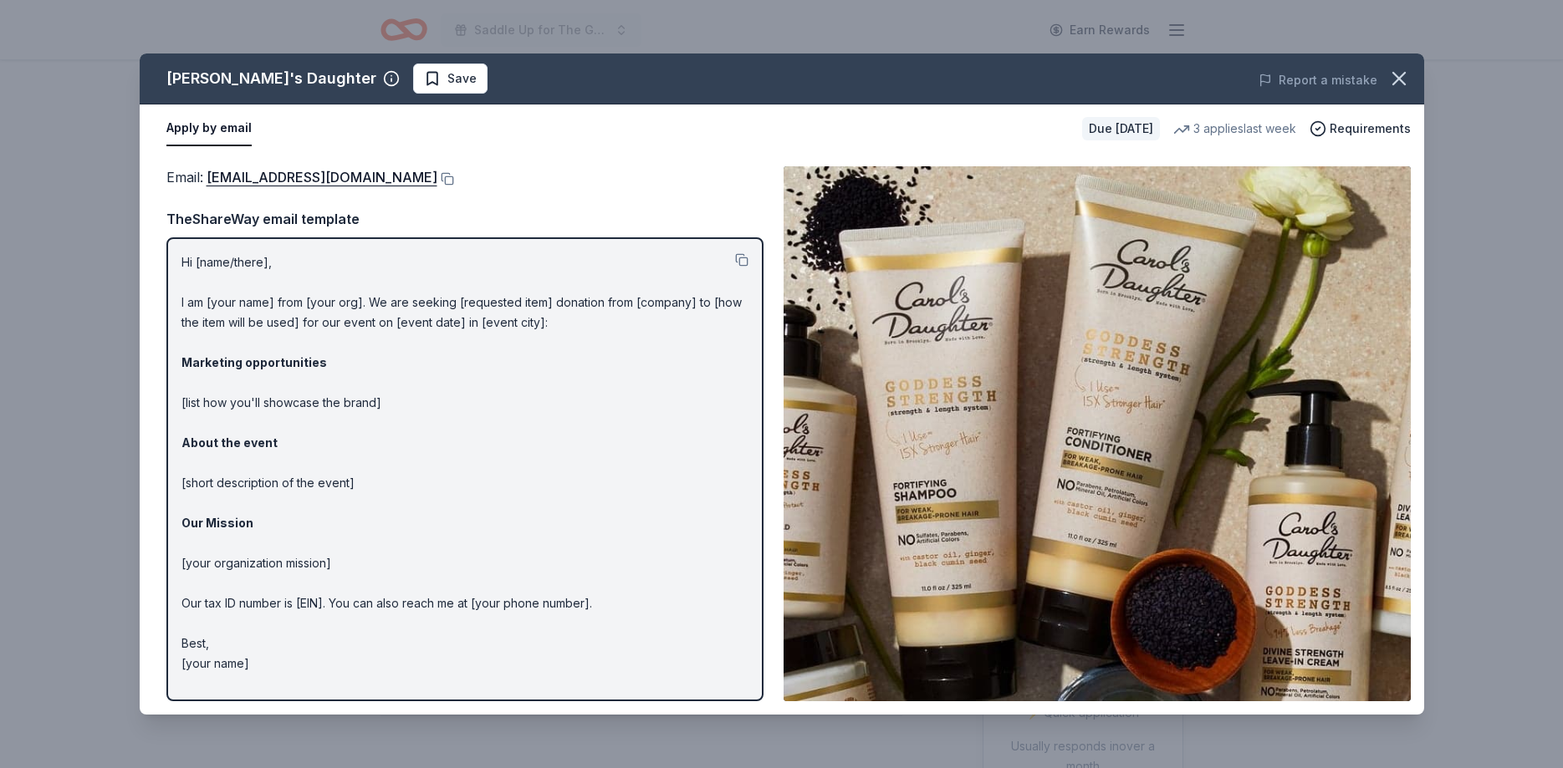 This screenshot has height=768, width=1563. I want to click on p: Hi [name/there], I am [your name] from [your org]. We are seeking [requested item] donation from ..., so click(465, 463).